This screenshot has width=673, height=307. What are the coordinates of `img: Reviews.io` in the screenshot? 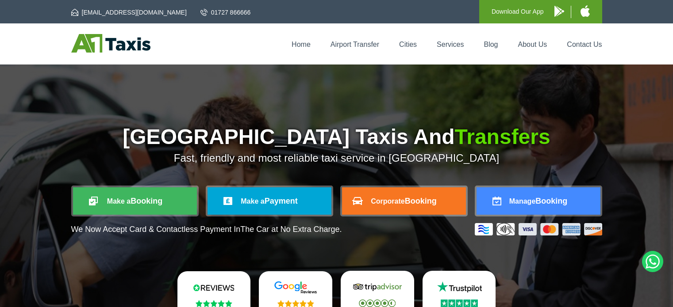 It's located at (214, 288).